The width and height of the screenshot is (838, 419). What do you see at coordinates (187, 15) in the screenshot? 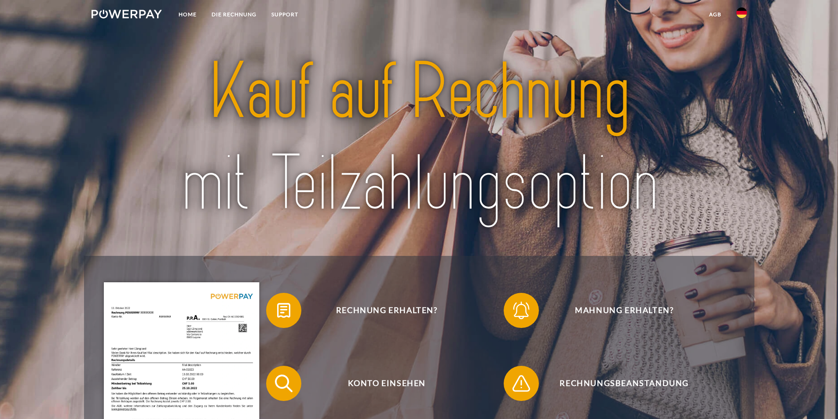
I see `a: Home` at bounding box center [187, 15].